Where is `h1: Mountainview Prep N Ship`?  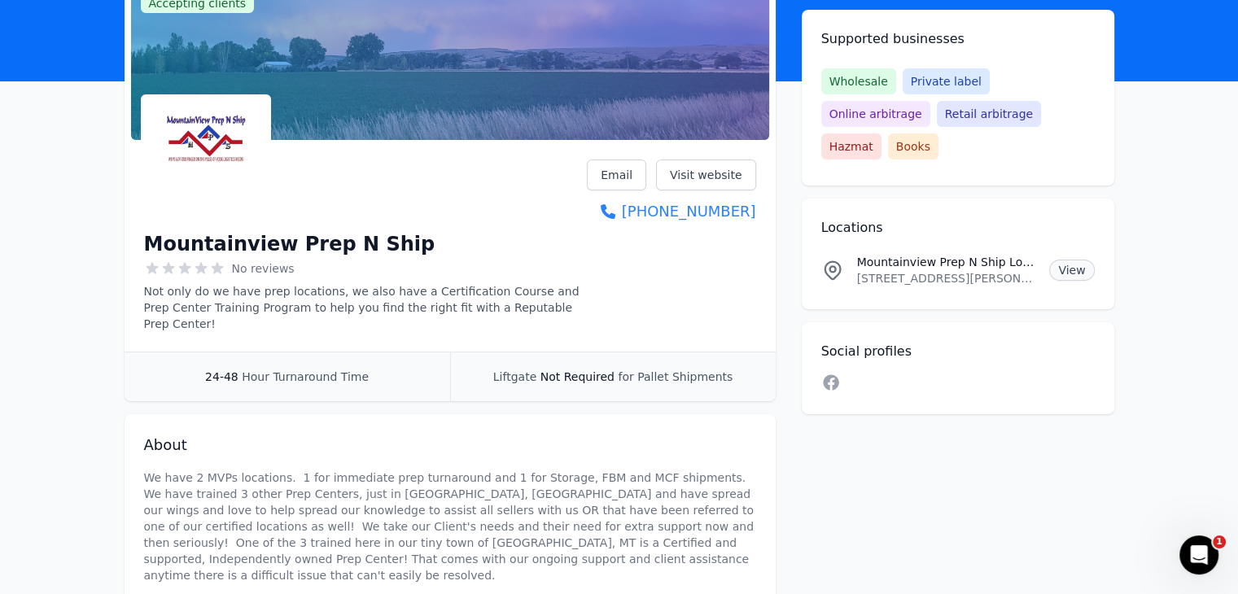
h1: Mountainview Prep N Ship is located at coordinates (290, 244).